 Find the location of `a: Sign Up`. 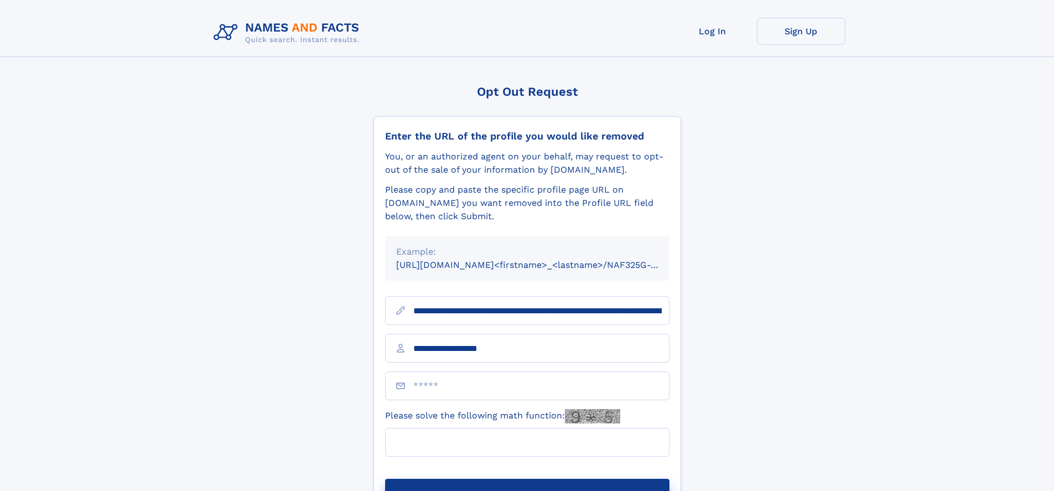

a: Sign Up is located at coordinates (801, 31).